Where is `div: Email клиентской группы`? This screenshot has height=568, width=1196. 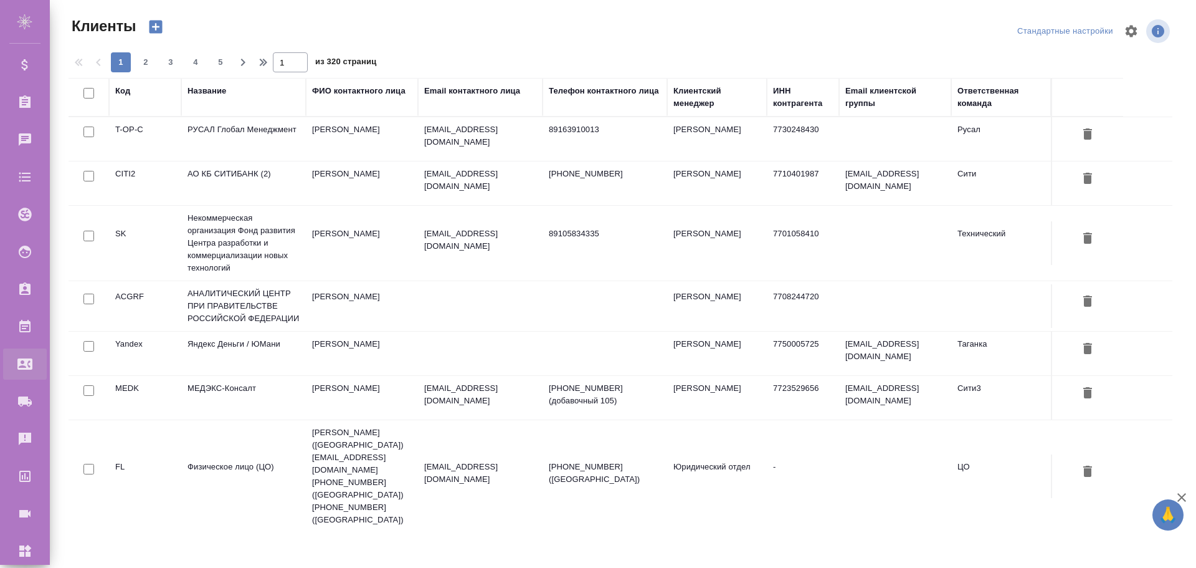
div: Email клиентской группы is located at coordinates (895, 97).